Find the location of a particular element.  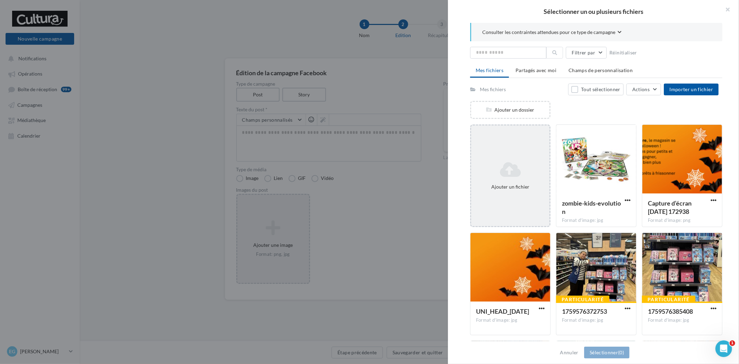

div: Mes fichiers is located at coordinates (493, 89).